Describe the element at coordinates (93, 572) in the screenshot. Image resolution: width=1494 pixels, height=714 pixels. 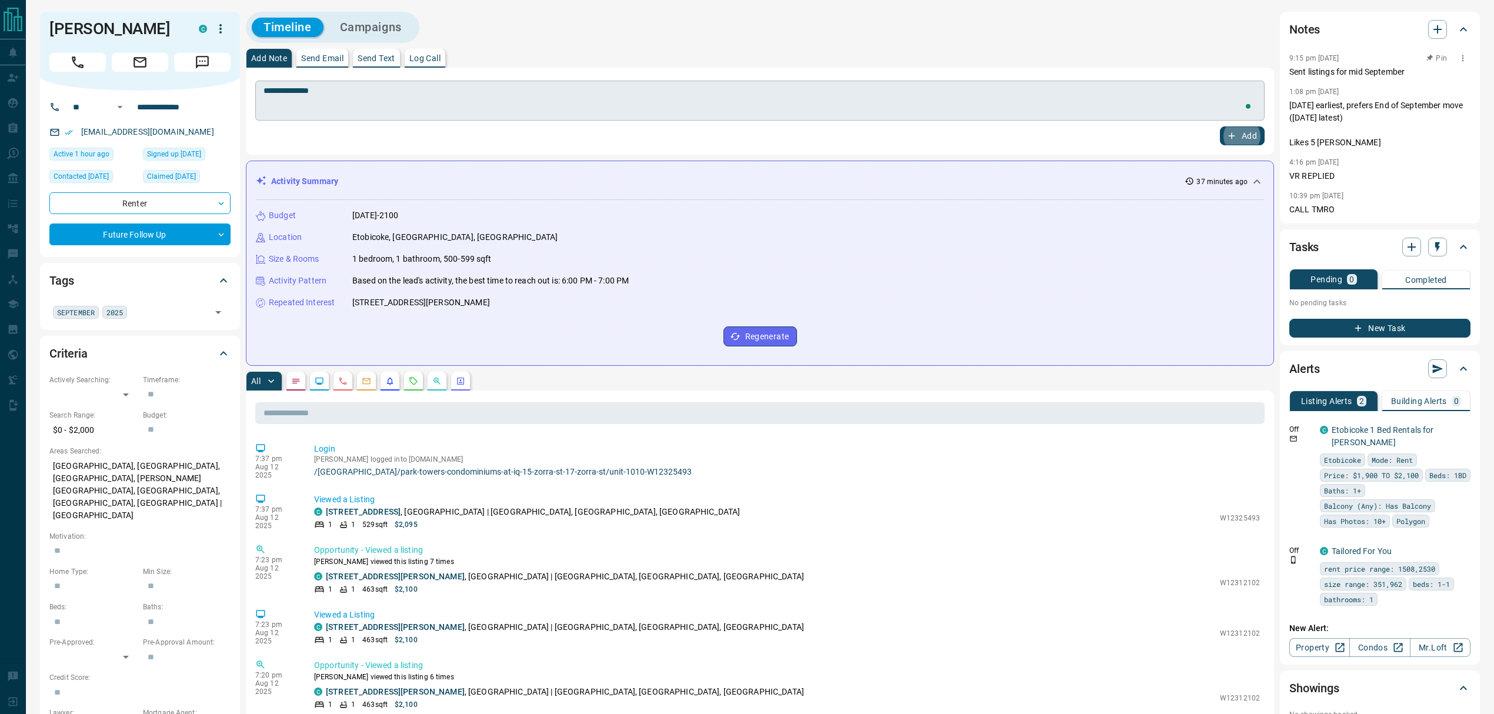
I see `p: Home Type:` at that location.